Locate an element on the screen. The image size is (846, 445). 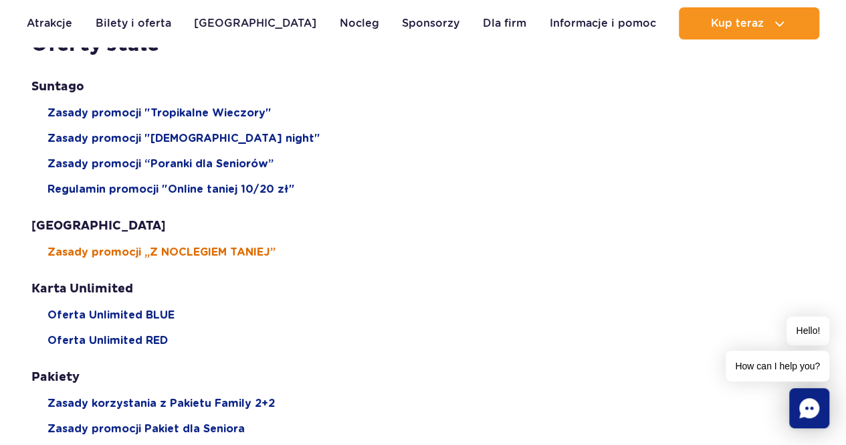
span: Zasady korzystania z Pakietu Family 2+2 is located at coordinates (161, 403).